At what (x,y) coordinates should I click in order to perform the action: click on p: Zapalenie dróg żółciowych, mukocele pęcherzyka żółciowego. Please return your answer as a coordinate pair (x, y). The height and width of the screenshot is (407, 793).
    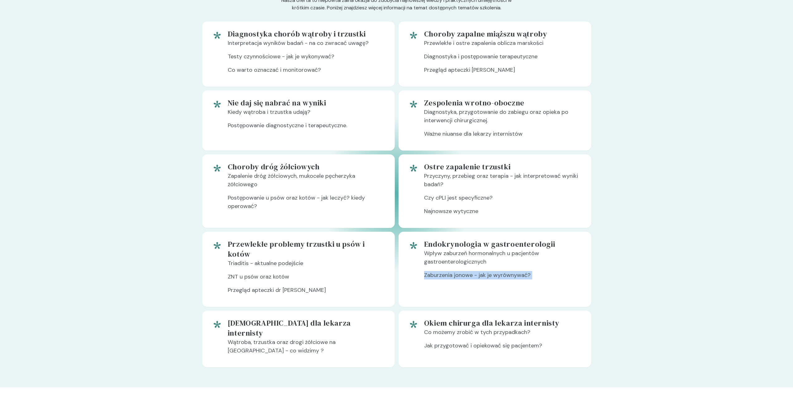
    Looking at the image, I should click on (306, 183).